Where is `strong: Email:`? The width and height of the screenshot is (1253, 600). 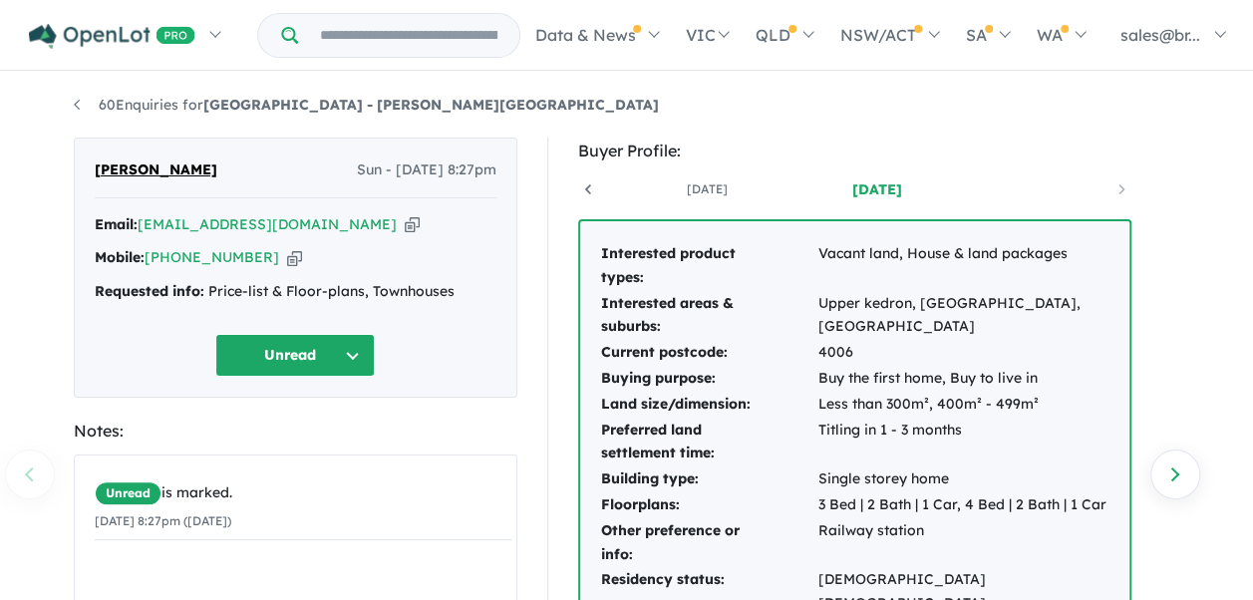
strong: Email: is located at coordinates (116, 224).